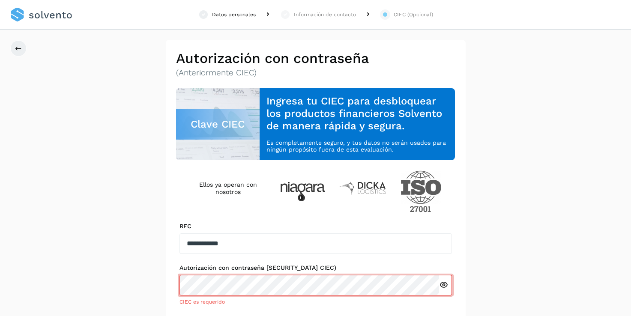 Image resolution: width=631 pixels, height=316 pixels. Describe the element at coordinates (316, 226) in the screenshot. I see `label: RFC` at that location.